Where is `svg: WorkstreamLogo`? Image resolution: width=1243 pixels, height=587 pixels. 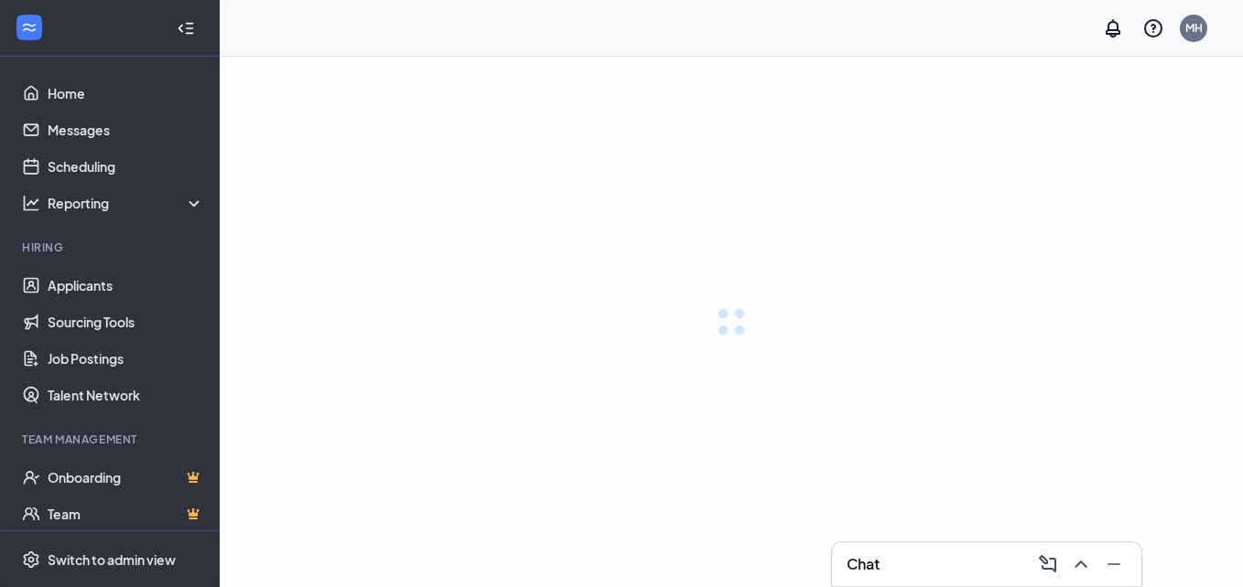 svg: WorkstreamLogo is located at coordinates (29, 27).